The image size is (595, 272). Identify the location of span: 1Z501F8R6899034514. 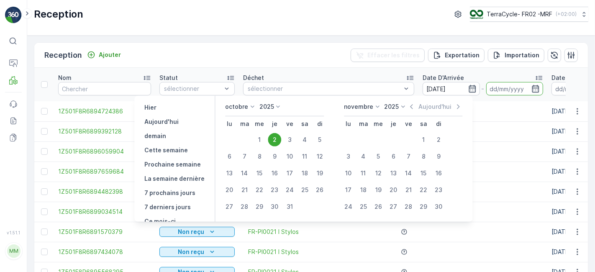
(105, 212).